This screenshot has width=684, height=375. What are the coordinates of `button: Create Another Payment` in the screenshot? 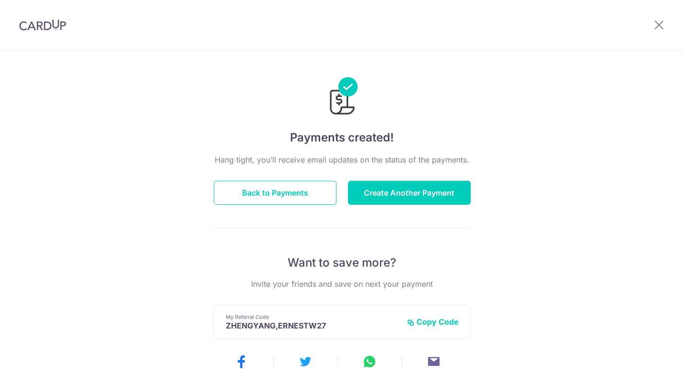 It's located at (409, 193).